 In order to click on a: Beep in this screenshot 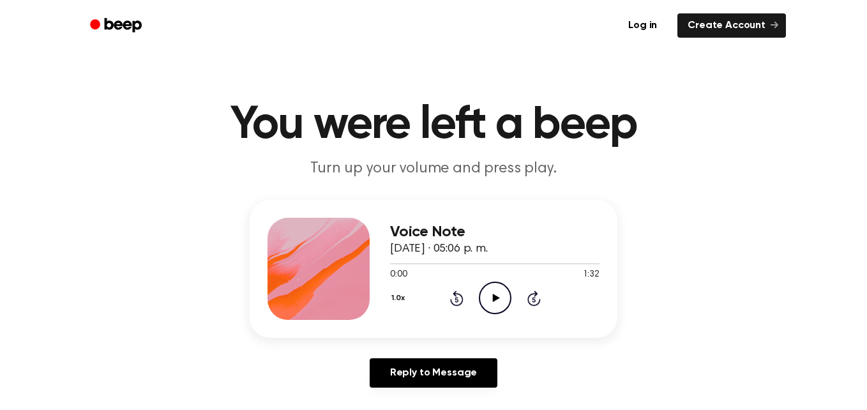, I will do `click(117, 26)`.